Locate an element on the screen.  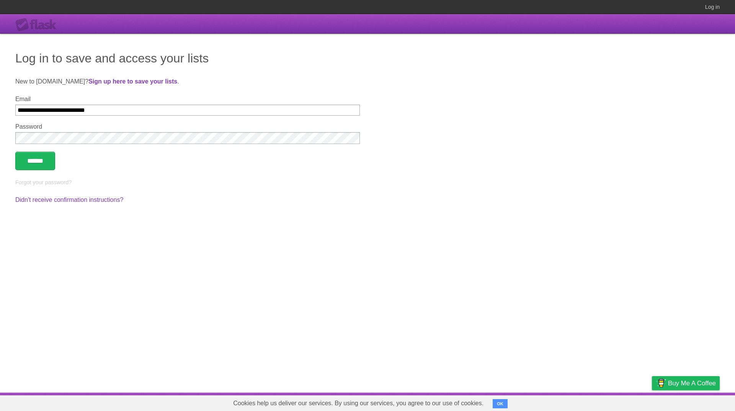
span: Cookies help us deliver our services. By using our services, you agree to our use of cookies. is located at coordinates (358, 403).